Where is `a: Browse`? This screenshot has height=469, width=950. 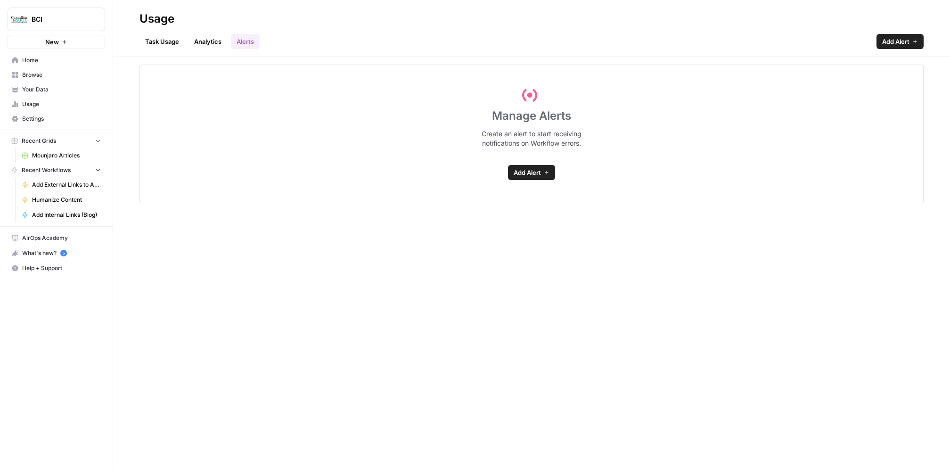
a: Browse is located at coordinates (56, 75).